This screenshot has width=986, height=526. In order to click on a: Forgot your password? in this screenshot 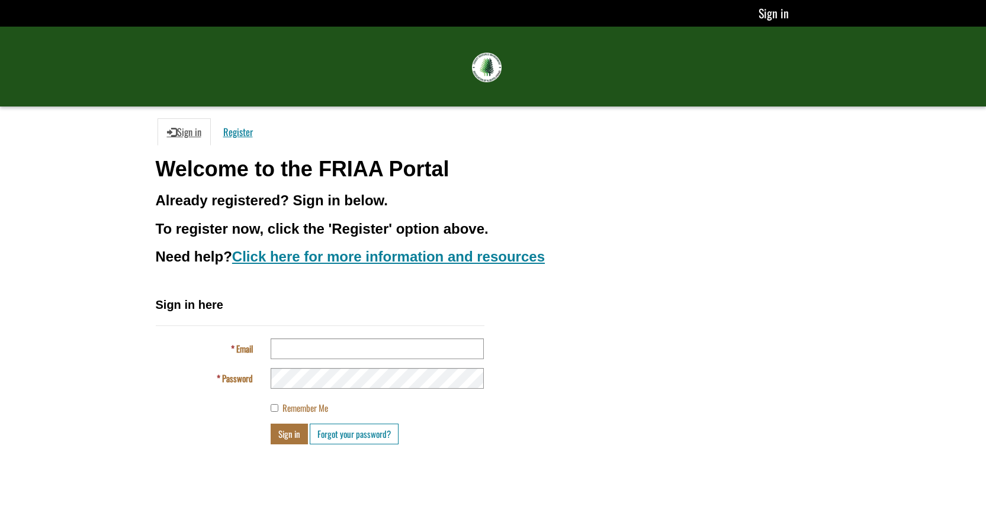, I will do `click(354, 434)`.